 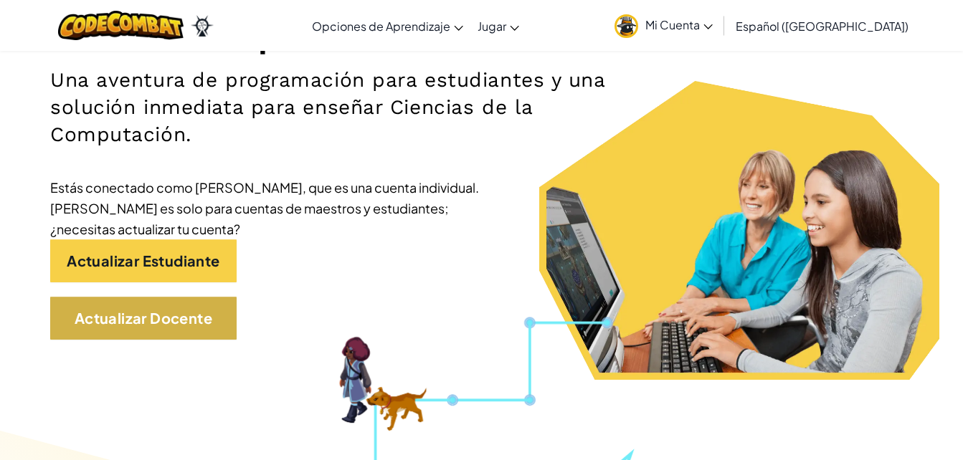 I want to click on span: Opciones de Aprendizaje, so click(x=381, y=26).